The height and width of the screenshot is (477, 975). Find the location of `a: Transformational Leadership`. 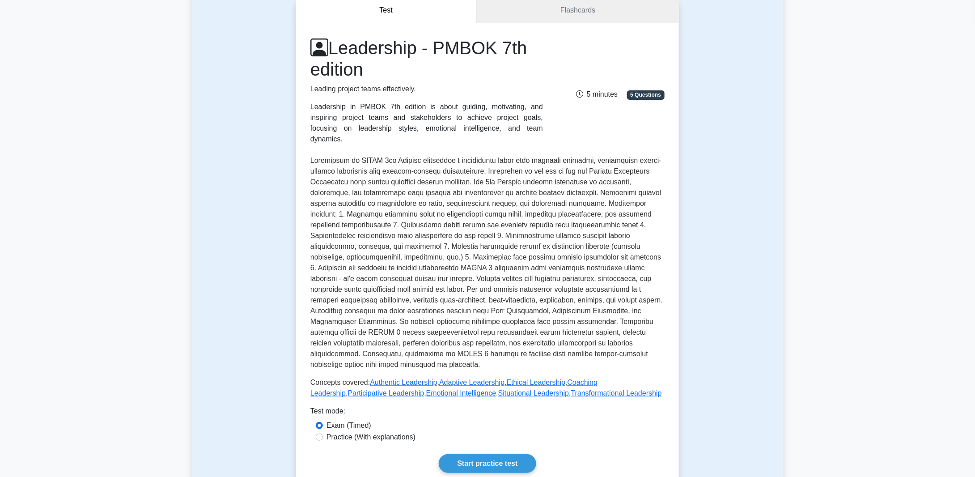

a: Transformational Leadership is located at coordinates (617, 393).